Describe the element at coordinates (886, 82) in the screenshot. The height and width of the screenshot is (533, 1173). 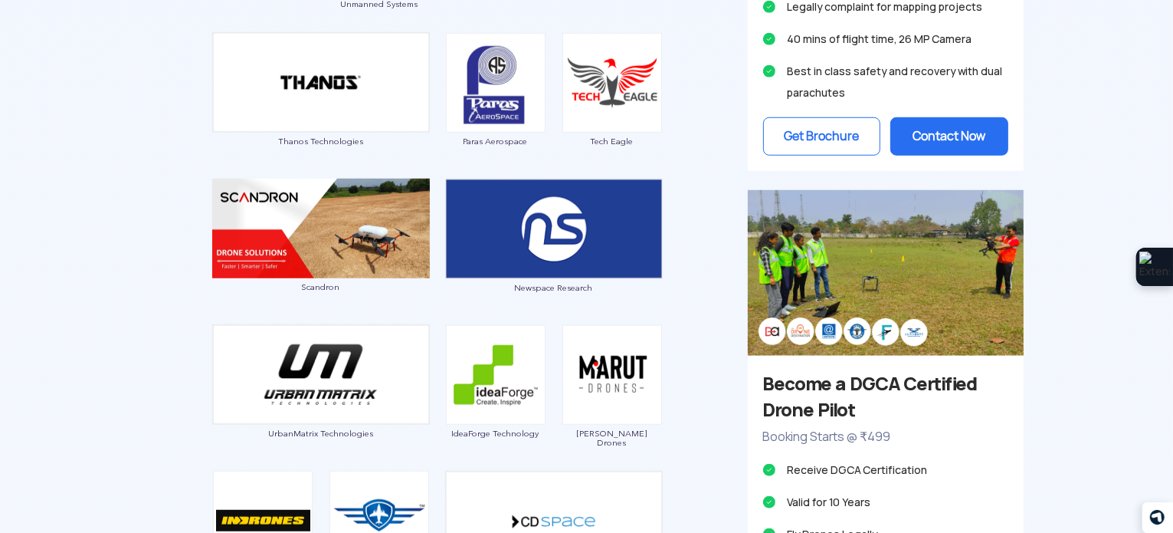
I see `li: Best in class safety and recovery with dual parachutes` at that location.